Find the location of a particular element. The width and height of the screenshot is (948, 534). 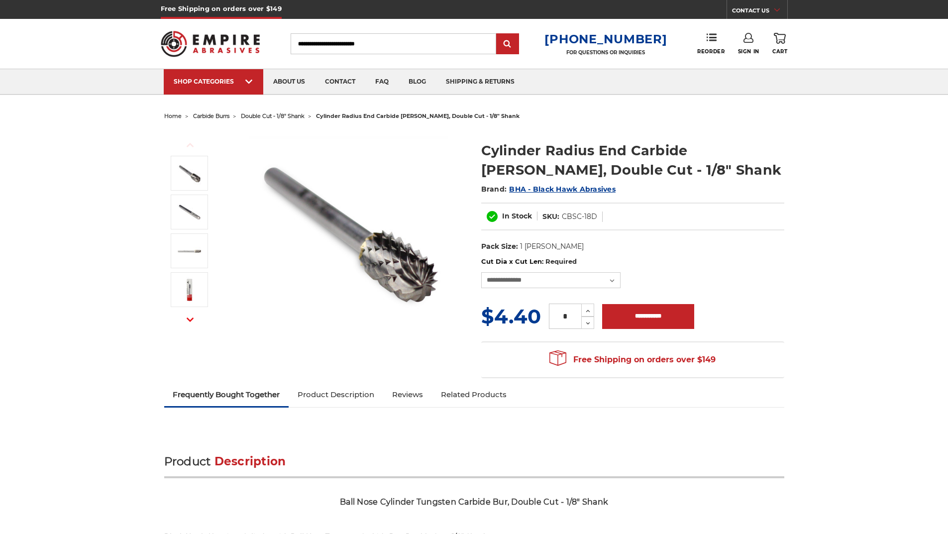

a: CONTACT US is located at coordinates (760, 12).